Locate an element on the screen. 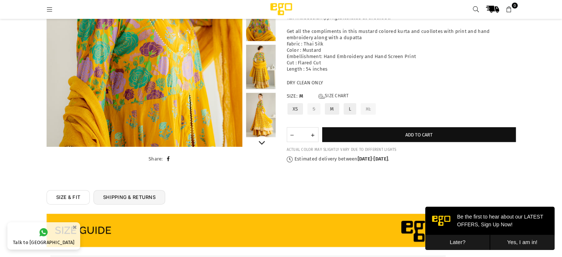 This screenshot has width=562, height=257. a: Size Chart is located at coordinates (333, 96).